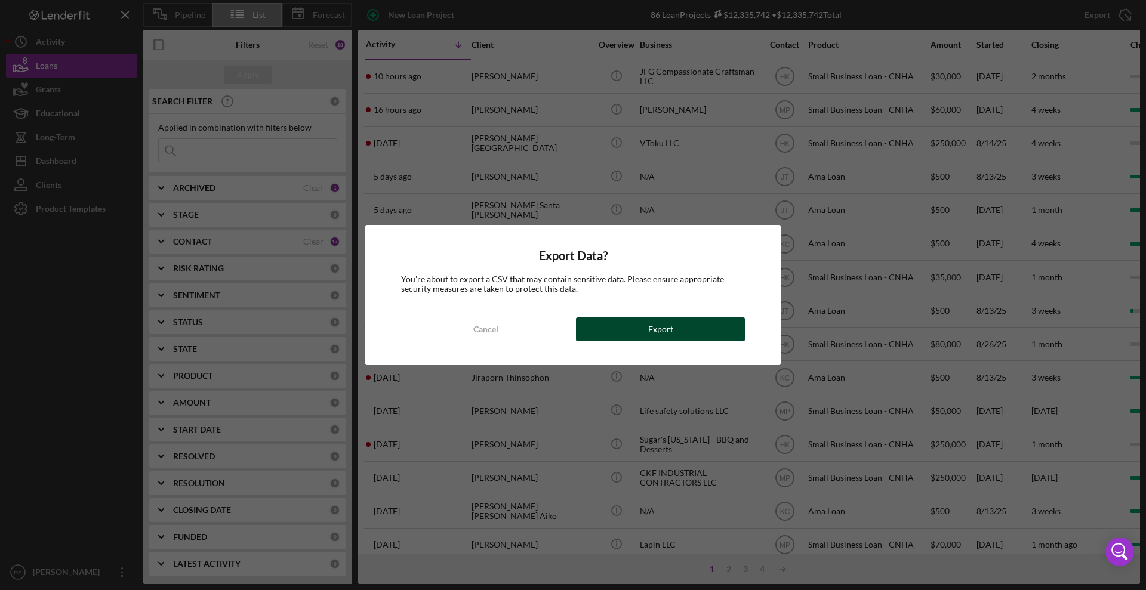 This screenshot has height=590, width=1146. I want to click on div: Open Intercom Messenger, so click(1120, 552).